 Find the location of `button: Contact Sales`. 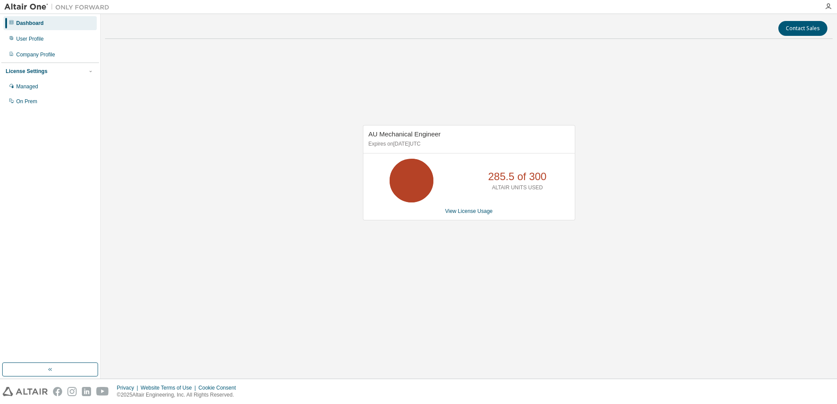

button: Contact Sales is located at coordinates (803, 28).